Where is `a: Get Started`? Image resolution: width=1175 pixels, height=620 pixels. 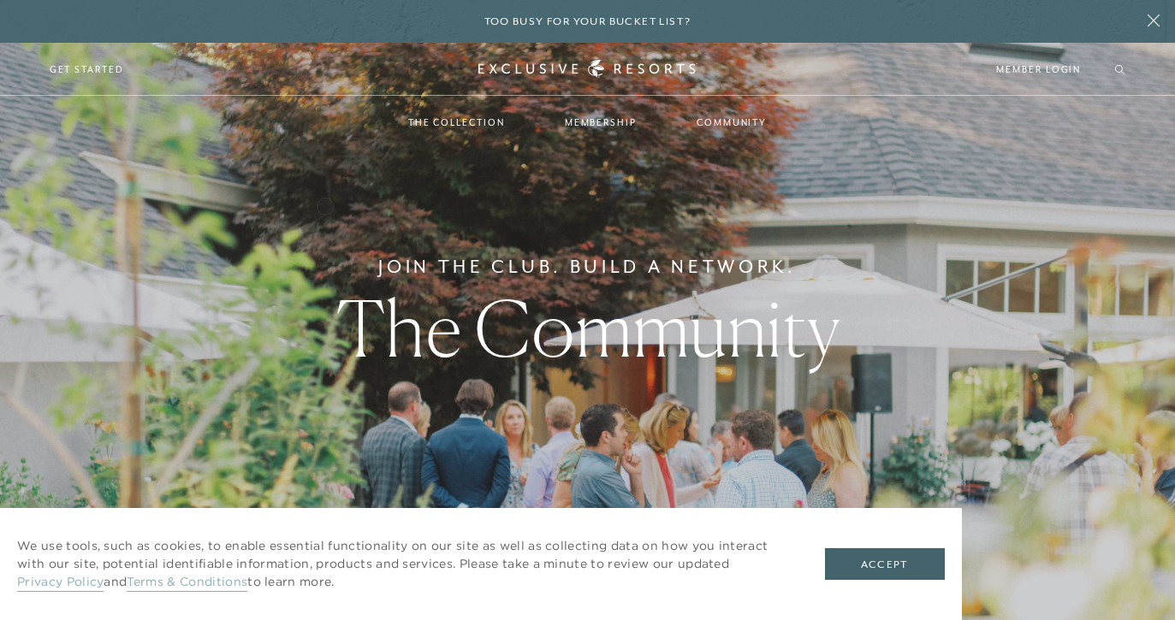
a: Get Started is located at coordinates (86, 69).